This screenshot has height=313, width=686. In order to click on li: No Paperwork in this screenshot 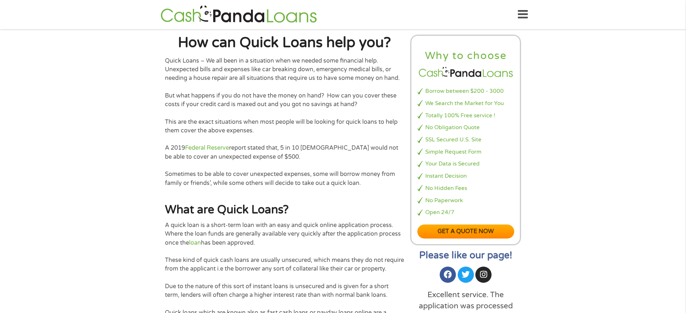, I will do `click(466, 201)`.